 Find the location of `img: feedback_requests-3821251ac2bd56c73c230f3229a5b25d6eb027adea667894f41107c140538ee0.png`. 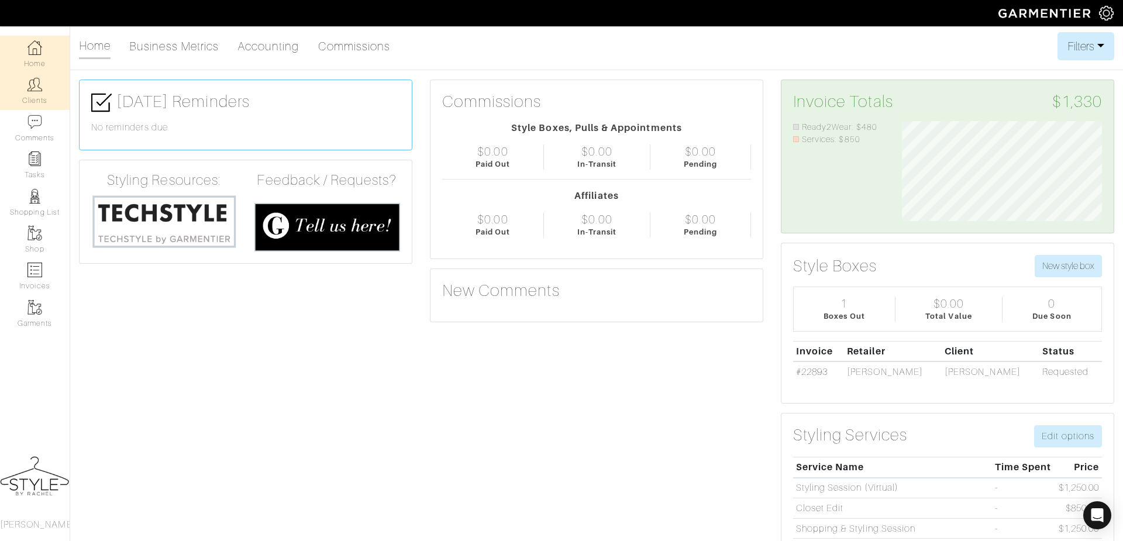

img: feedback_requests-3821251ac2bd56c73c230f3229a5b25d6eb027adea667894f41107c140538ee0.png is located at coordinates (327, 227).